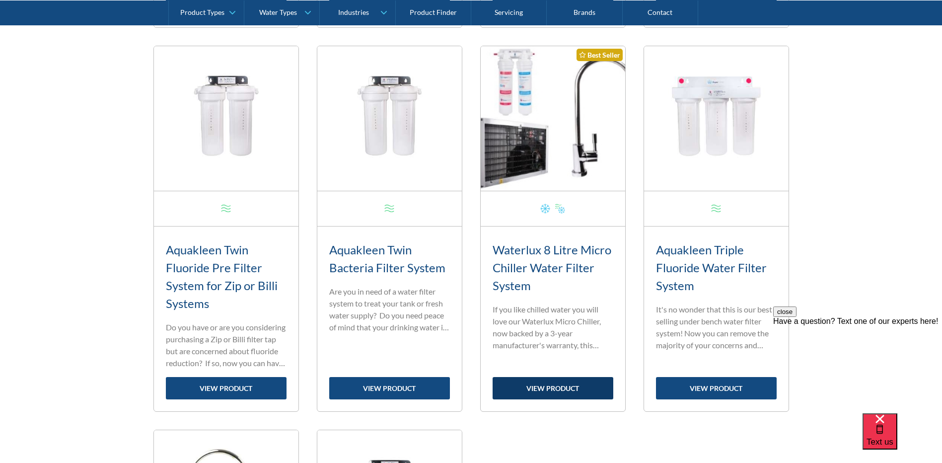 This screenshot has width=942, height=463. I want to click on div: Water Types, so click(278, 12).